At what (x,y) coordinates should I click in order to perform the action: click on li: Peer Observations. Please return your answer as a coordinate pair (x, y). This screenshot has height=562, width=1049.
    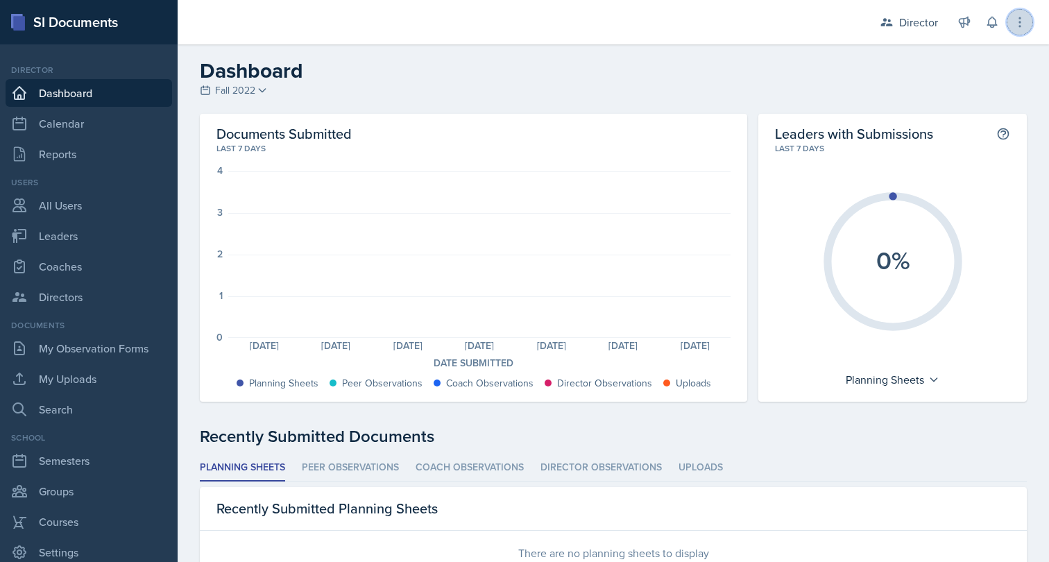
    Looking at the image, I should click on (350, 468).